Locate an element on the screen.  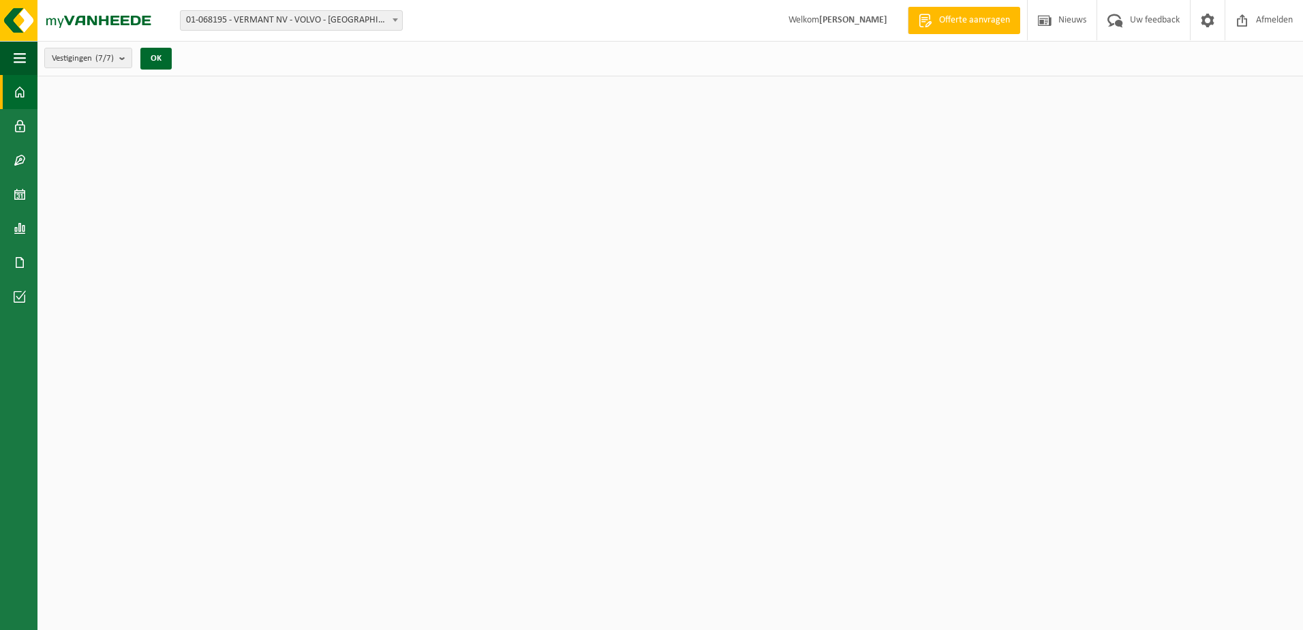
count: (7/7) is located at coordinates (104, 58).